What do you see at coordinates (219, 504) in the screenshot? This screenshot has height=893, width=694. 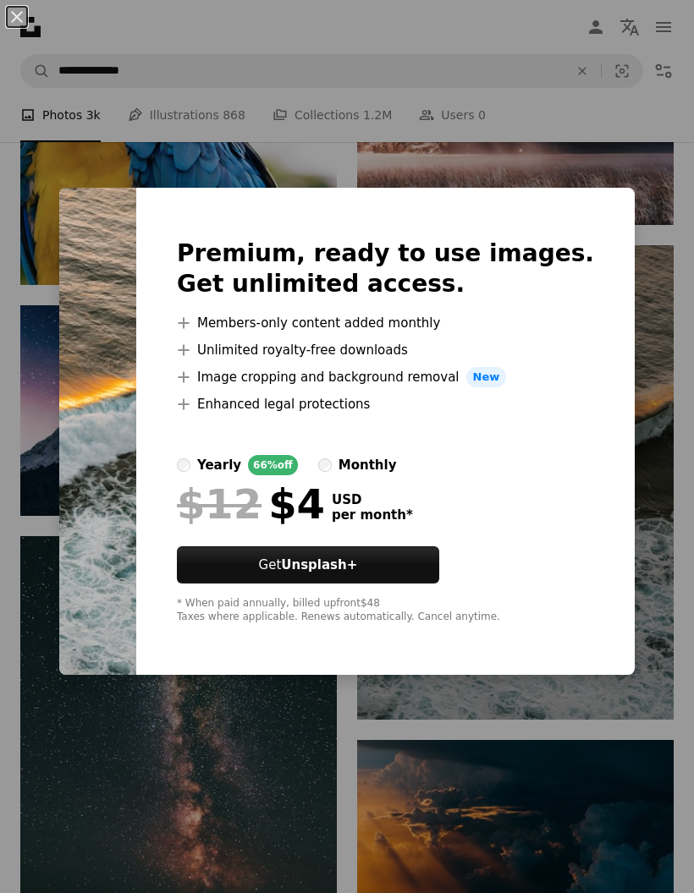 I see `span: $12` at bounding box center [219, 504].